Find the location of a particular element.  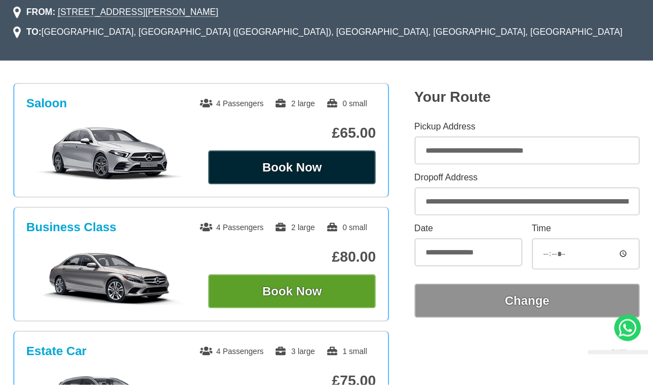

button: Change is located at coordinates (527, 301).